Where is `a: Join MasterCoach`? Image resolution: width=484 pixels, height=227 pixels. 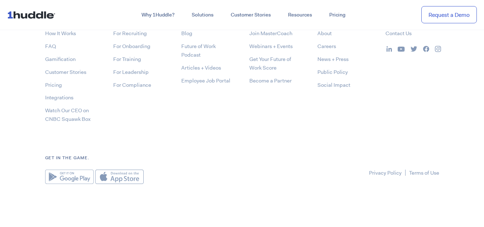 a: Join MasterCoach is located at coordinates (271, 33).